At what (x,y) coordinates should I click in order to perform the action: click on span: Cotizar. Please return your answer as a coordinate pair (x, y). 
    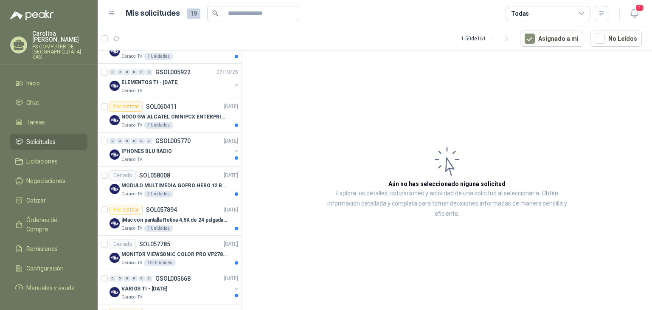
    Looking at the image, I should click on (36, 200).